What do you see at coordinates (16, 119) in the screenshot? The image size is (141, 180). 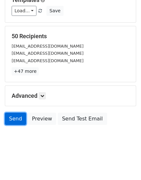 I see `a: Send` at bounding box center [16, 119].